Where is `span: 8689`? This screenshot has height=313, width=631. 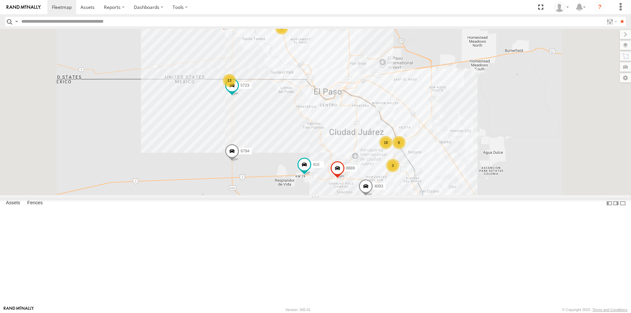
span: 8689 is located at coordinates (350, 168).